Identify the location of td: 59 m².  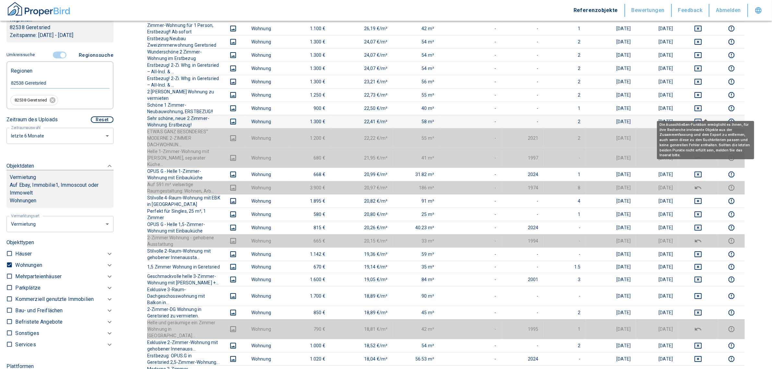
(416, 254).